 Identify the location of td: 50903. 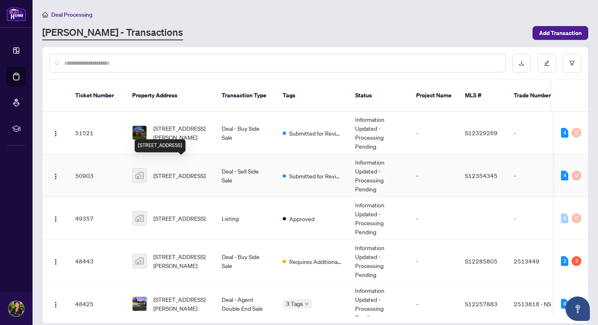
(97, 175).